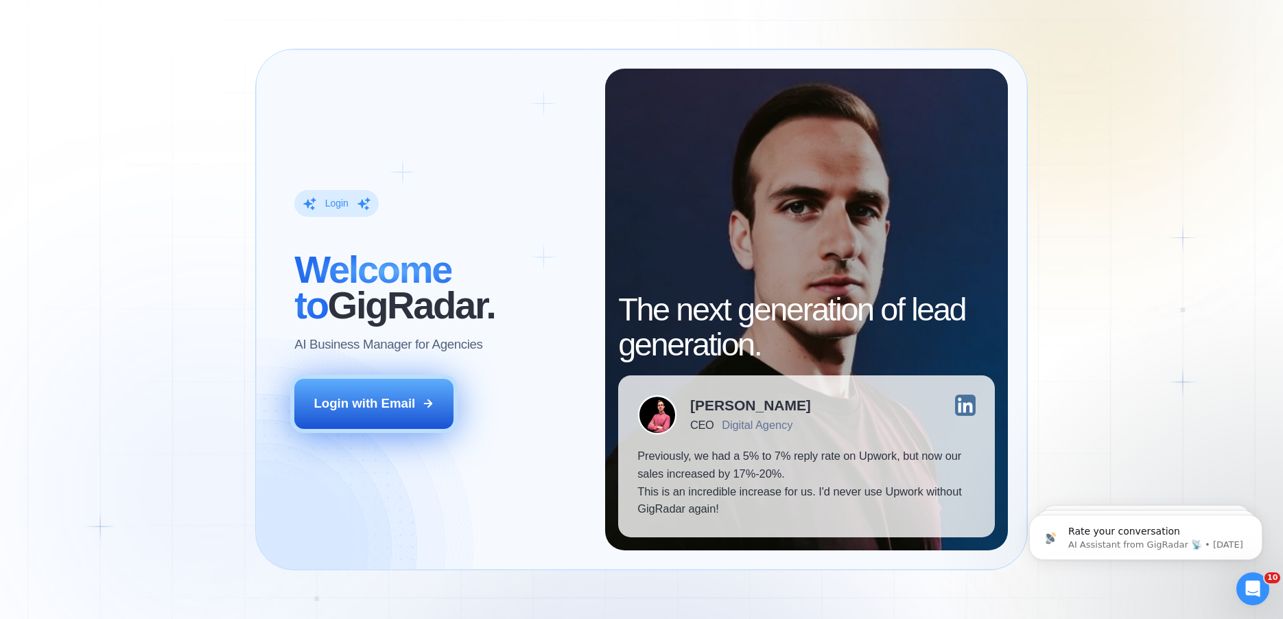 This screenshot has height=619, width=1283. Describe the element at coordinates (702, 425) in the screenshot. I see `div: CEO` at that location.